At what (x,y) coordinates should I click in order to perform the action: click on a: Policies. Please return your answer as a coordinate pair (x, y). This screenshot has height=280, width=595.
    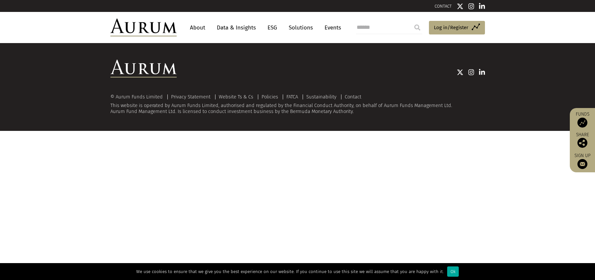
    Looking at the image, I should click on (270, 97).